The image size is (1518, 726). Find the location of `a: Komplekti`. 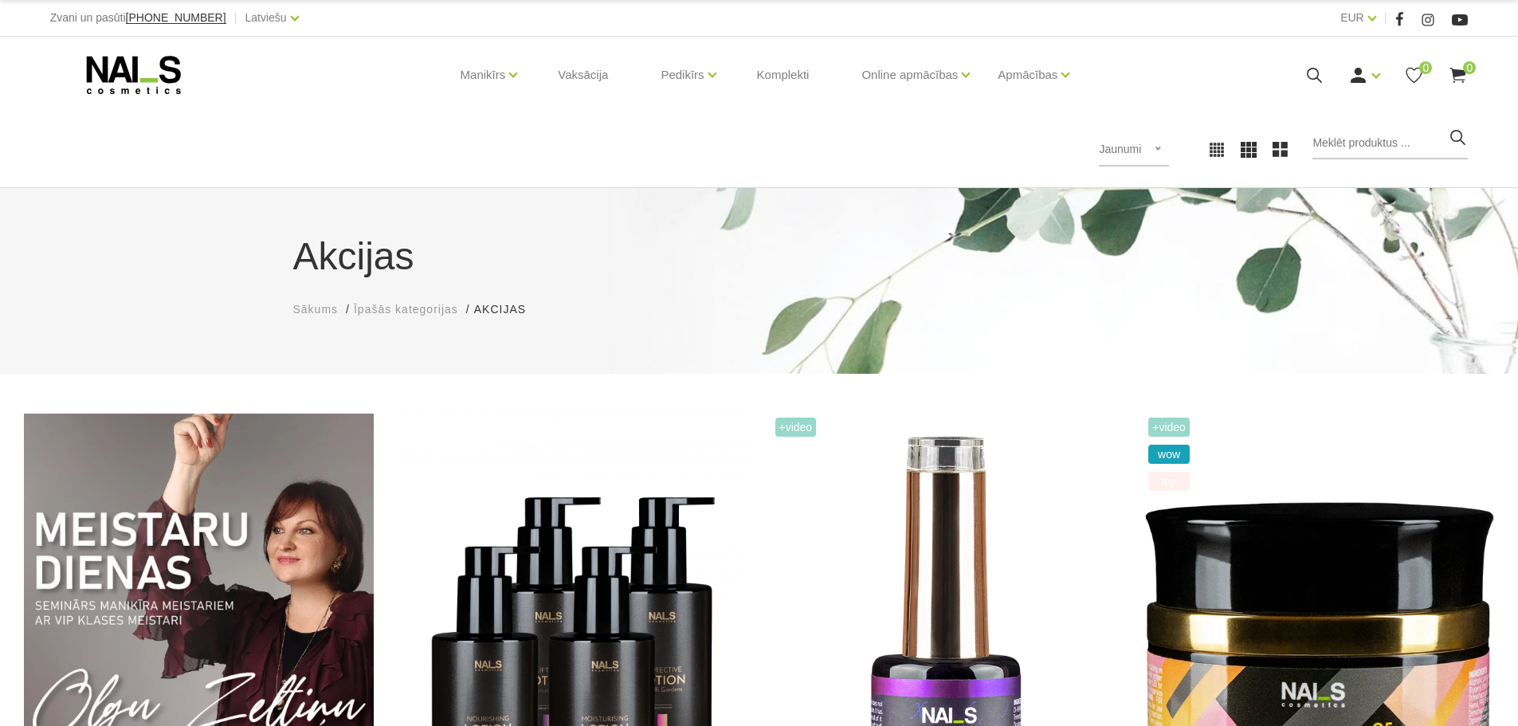

a: Komplekti is located at coordinates (783, 75).